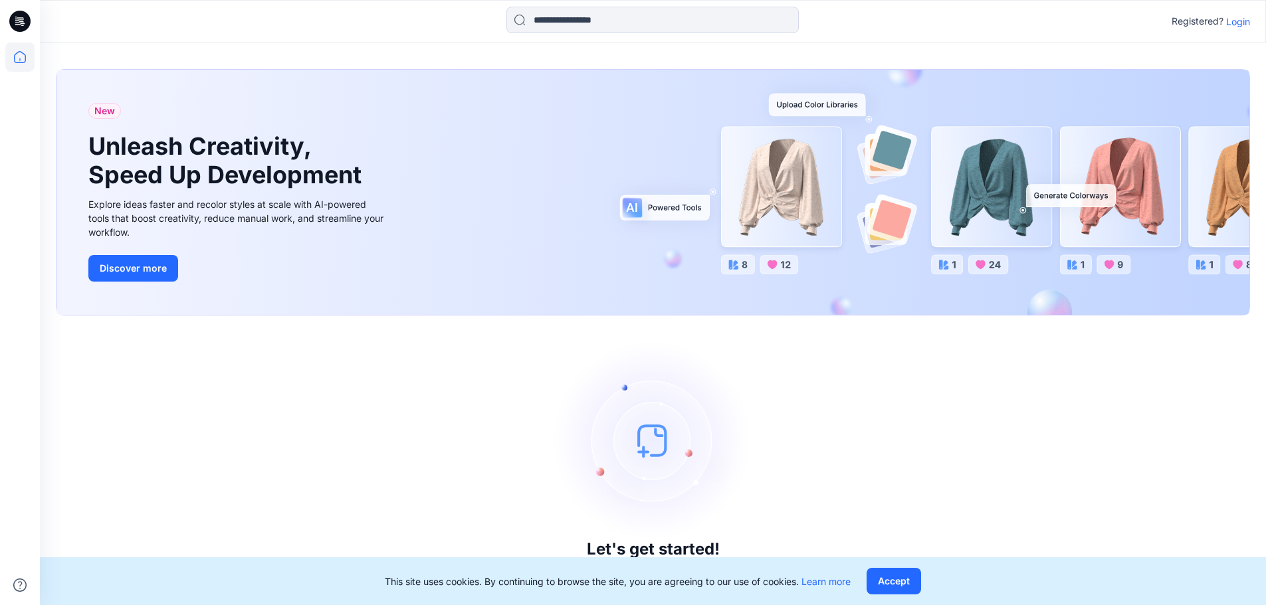 The width and height of the screenshot is (1266, 605). What do you see at coordinates (1238, 21) in the screenshot?
I see `p: Login` at bounding box center [1238, 21].